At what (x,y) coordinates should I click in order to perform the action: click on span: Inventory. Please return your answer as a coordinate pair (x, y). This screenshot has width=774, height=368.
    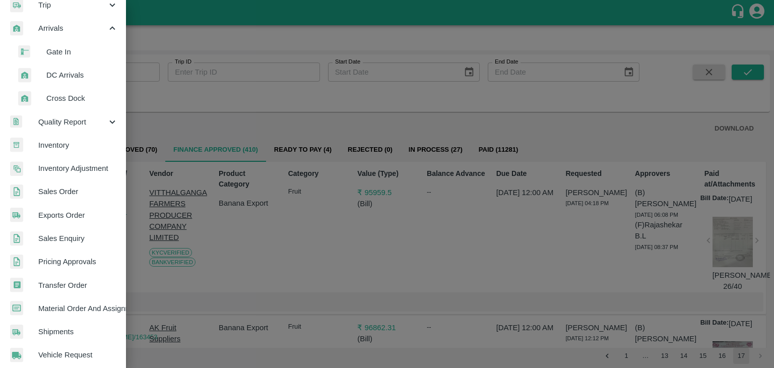
    Looking at the image, I should click on (78, 145).